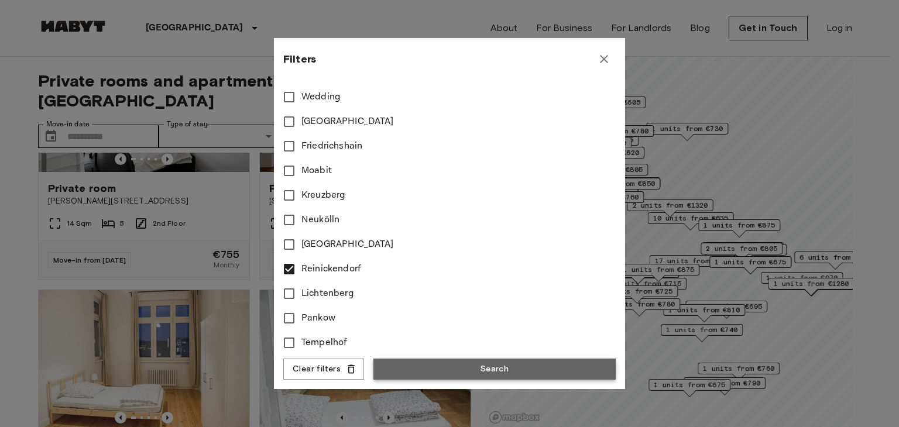 This screenshot has height=427, width=899. Describe the element at coordinates (300, 59) in the screenshot. I see `span: Filters` at that location.